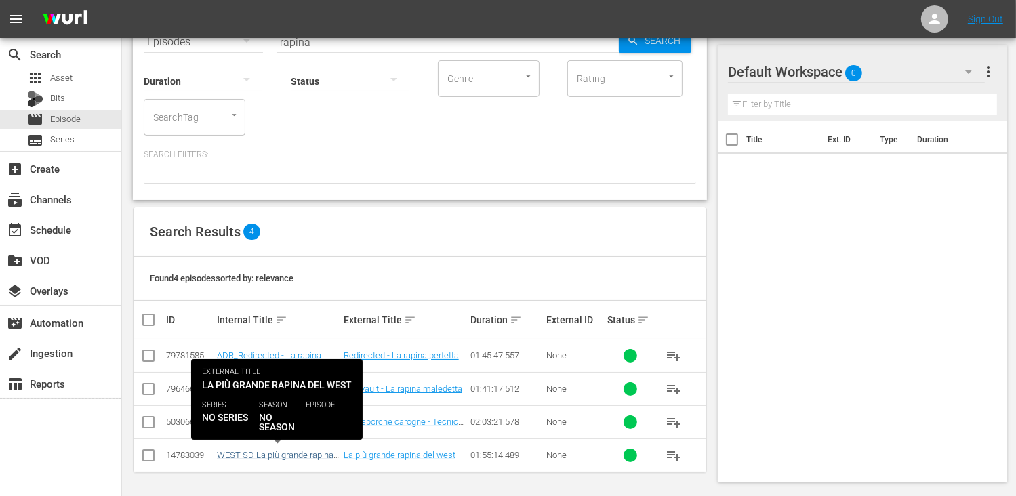 Image resolution: width=1016 pixels, height=496 pixels. What do you see at coordinates (631, 320) in the screenshot?
I see `div: Status` at bounding box center [631, 320].